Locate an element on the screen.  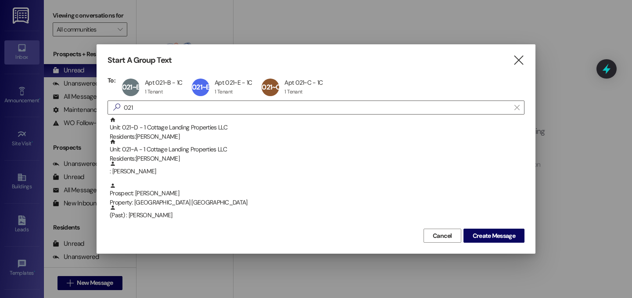
div: Unit: 021~A - 1 Cottage Landing Properties LLC is located at coordinates (317, 151).